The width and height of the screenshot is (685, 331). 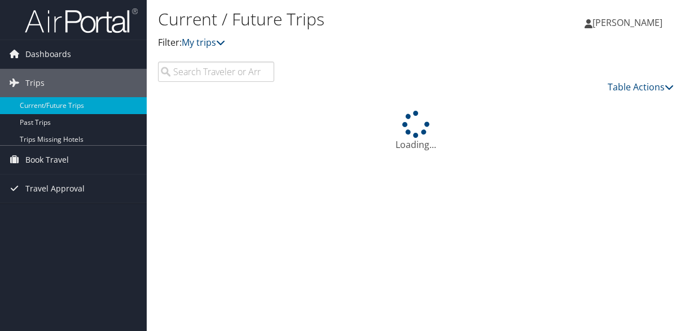 What do you see at coordinates (641, 87) in the screenshot?
I see `a: Table Actions` at bounding box center [641, 87].